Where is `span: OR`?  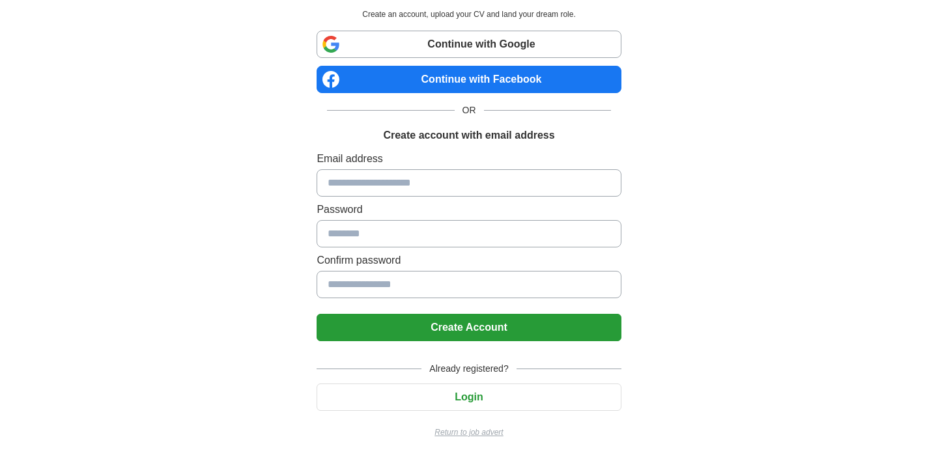 span: OR is located at coordinates (469, 110).